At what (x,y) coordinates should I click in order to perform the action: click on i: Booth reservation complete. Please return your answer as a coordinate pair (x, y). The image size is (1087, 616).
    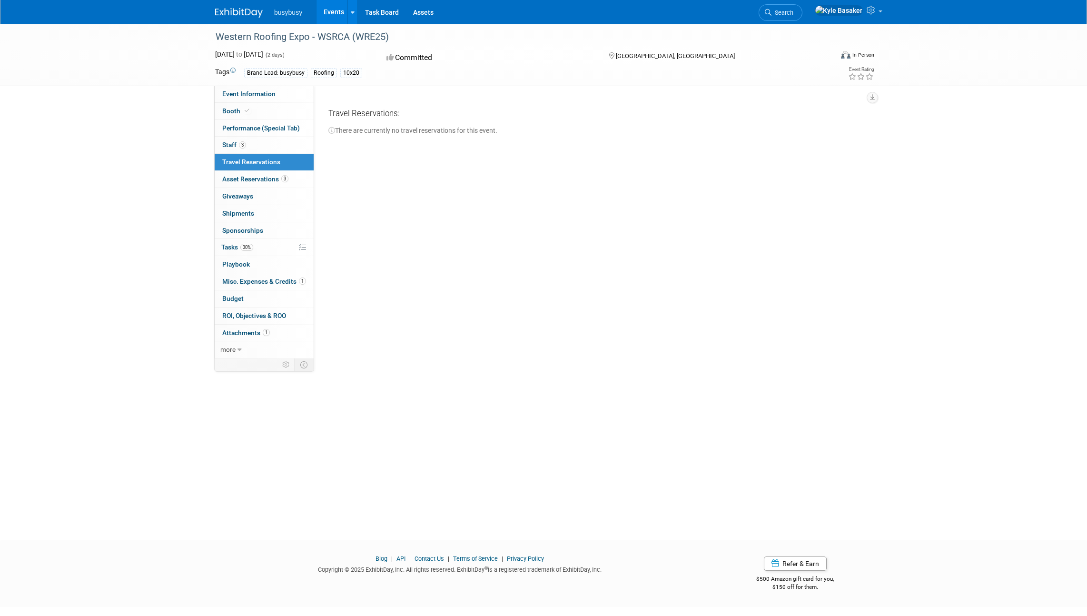
    Looking at the image, I should click on (247, 110).